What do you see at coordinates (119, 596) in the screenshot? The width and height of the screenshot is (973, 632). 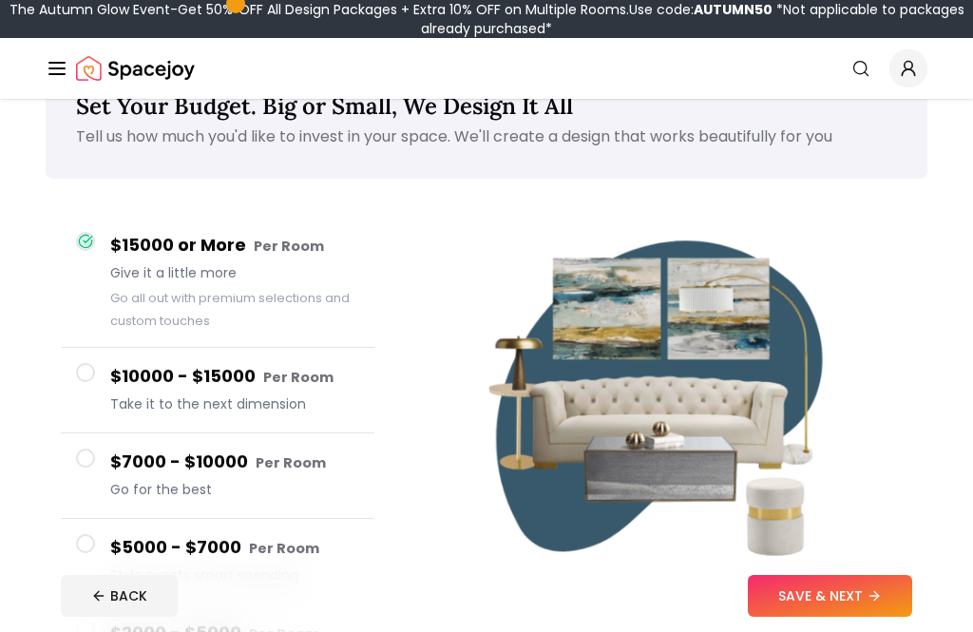 I see `button: BACK` at bounding box center [119, 596].